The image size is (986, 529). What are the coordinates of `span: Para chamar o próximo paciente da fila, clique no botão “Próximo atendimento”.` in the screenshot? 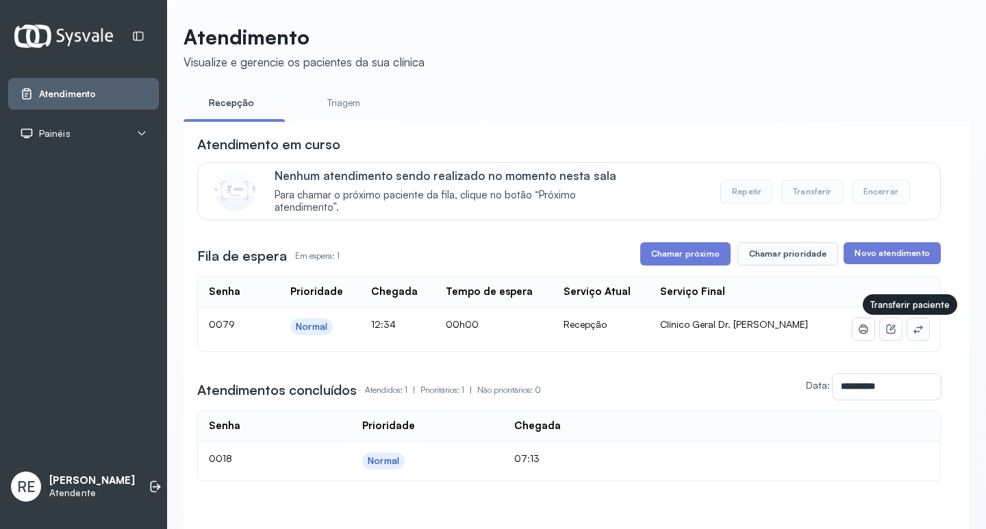 It's located at (455, 202).